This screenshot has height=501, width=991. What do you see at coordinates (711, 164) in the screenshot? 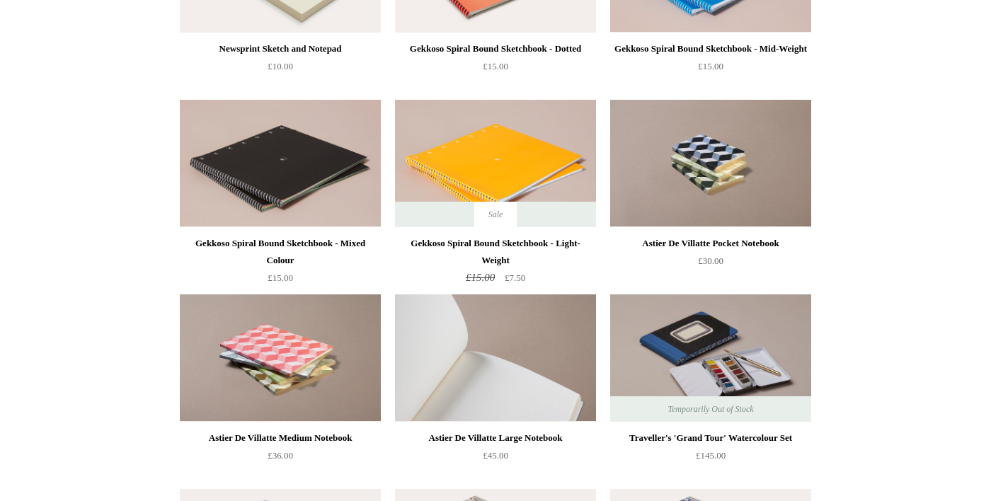
I see `img: Astier De Villatte Pocket Notebook` at bounding box center [711, 164].